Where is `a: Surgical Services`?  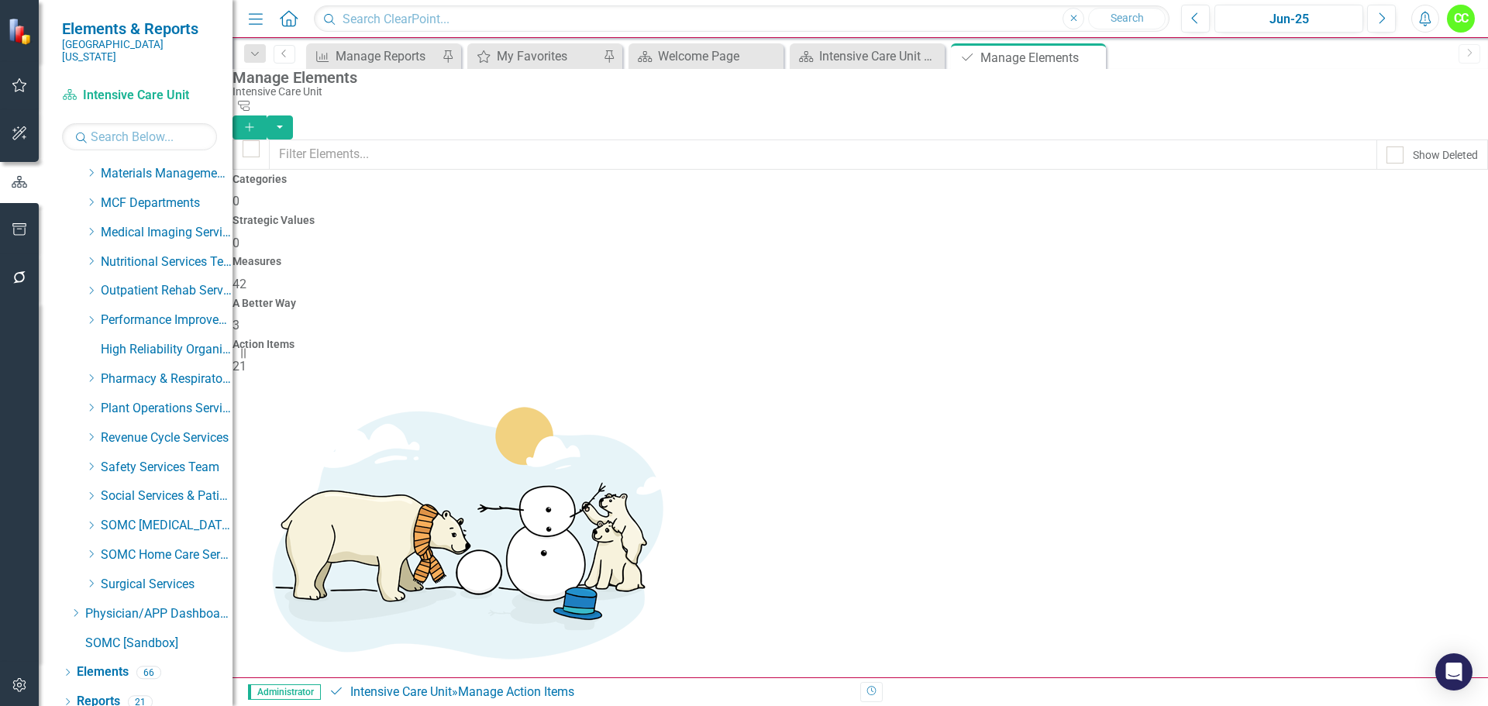 a: Surgical Services is located at coordinates (167, 584).